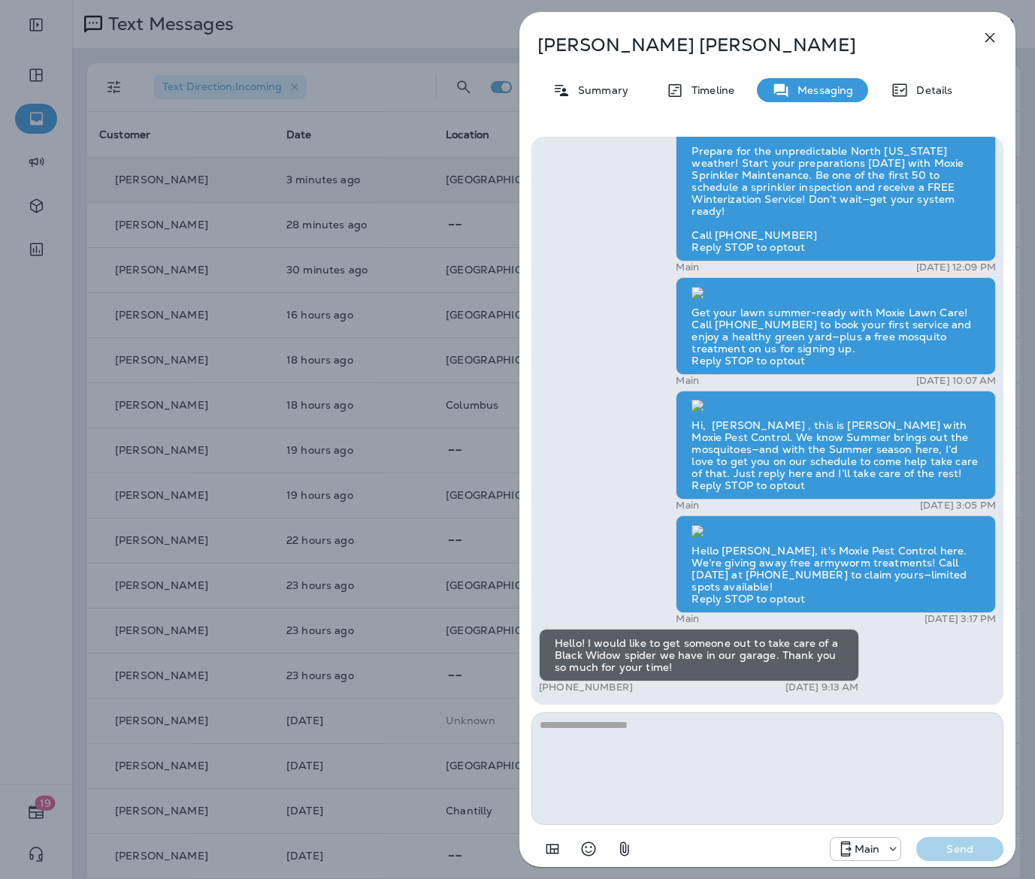 The height and width of the screenshot is (879, 1035). I want to click on p: Messaging, so click(821, 90).